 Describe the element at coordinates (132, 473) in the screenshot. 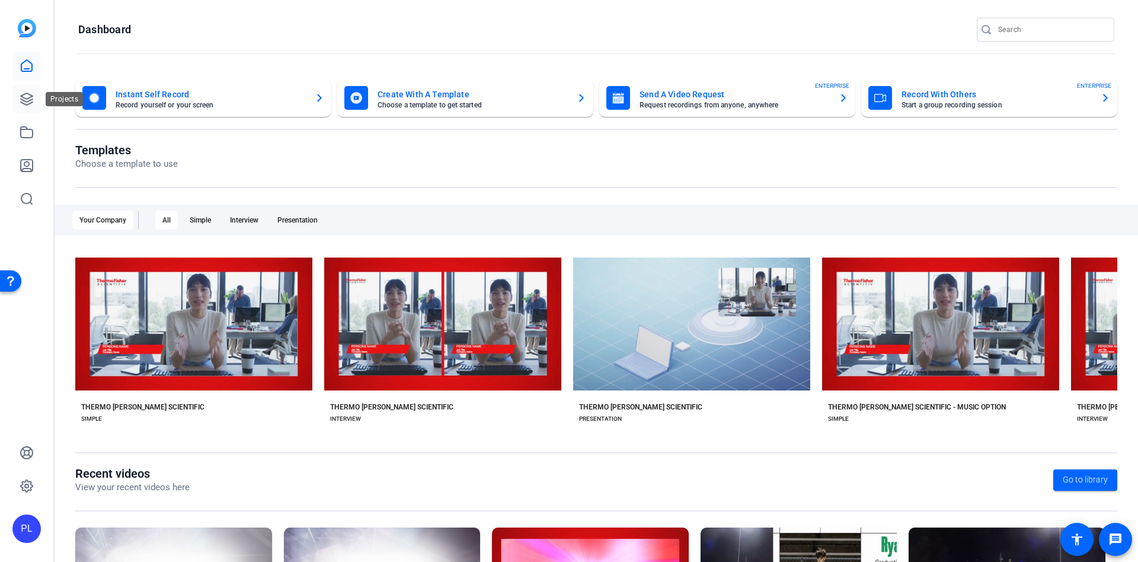

I see `h1: Recent videos` at that location.